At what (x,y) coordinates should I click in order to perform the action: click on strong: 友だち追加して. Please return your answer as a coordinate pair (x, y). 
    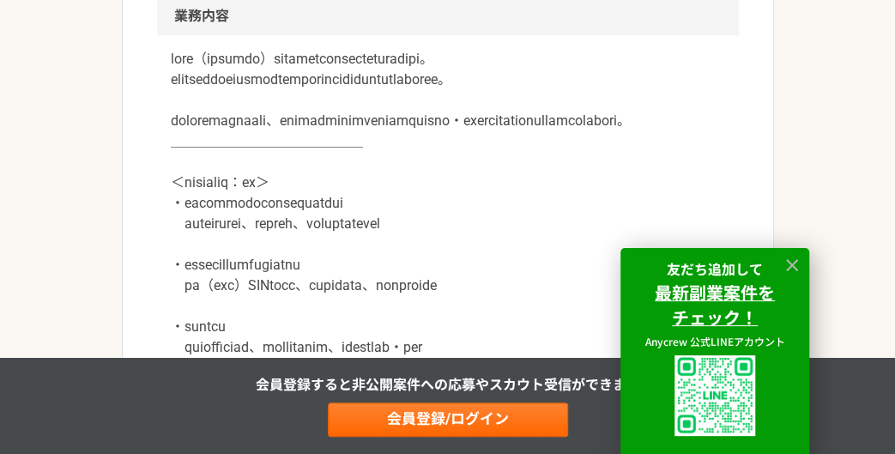
    Looking at the image, I should click on (715, 269).